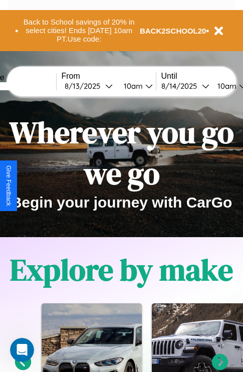 Image resolution: width=243 pixels, height=372 pixels. Describe the element at coordinates (181, 86) in the screenshot. I see `div: 8 / 14 / 2025` at that location.